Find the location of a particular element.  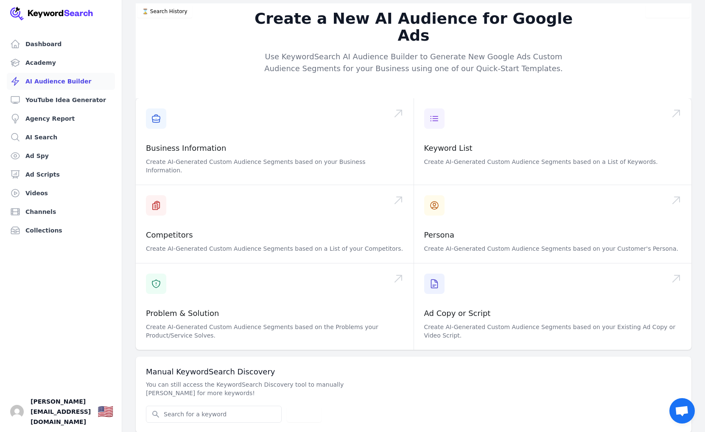

button: Search is located at coordinates (304, 415).